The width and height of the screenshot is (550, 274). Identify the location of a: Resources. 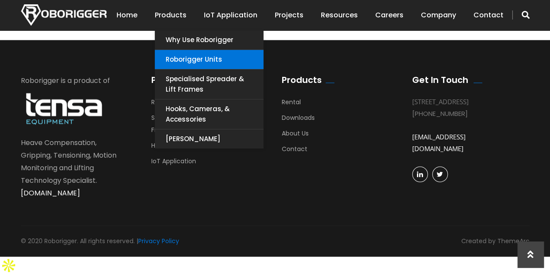
(339, 15).